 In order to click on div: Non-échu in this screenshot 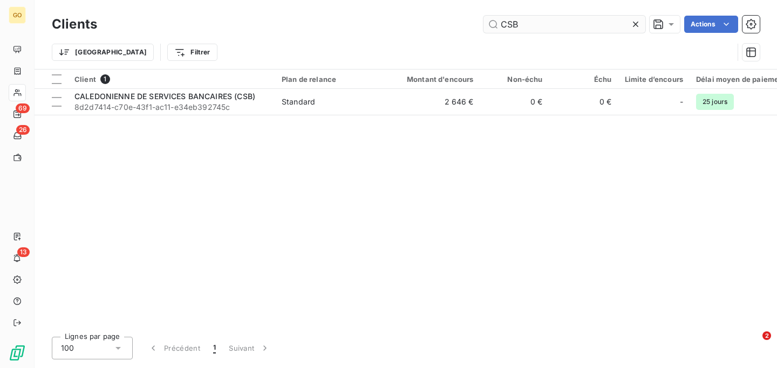, I will do `click(514, 79)`.